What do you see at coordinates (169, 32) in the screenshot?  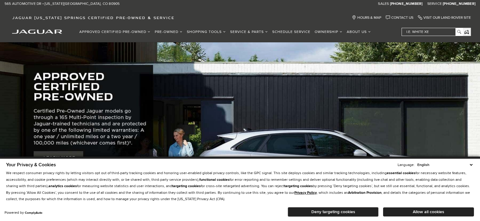 I see `a: Pre-Owned` at bounding box center [169, 32].